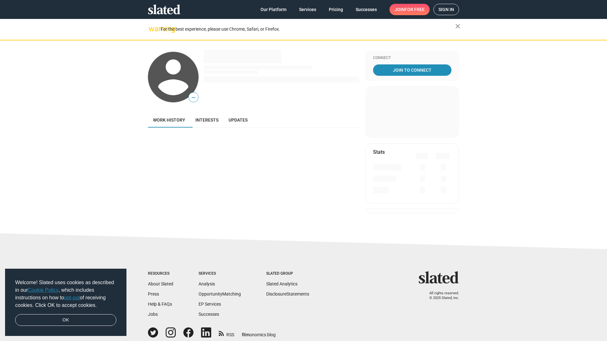  I want to click on a: Services, so click(308, 9).